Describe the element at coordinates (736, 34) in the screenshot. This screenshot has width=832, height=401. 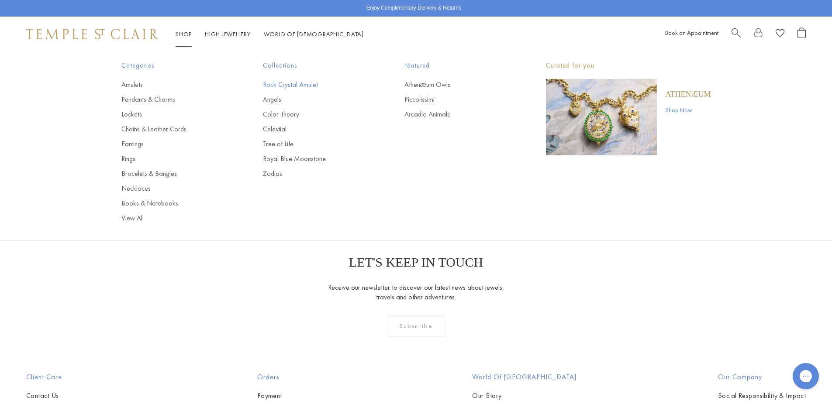
I see `a: Search` at that location.